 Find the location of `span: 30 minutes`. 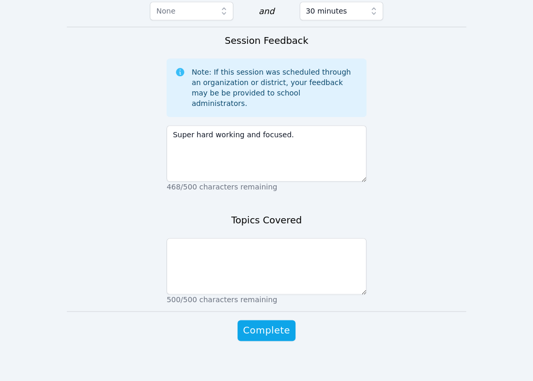

span: 30 minutes is located at coordinates (326, 11).